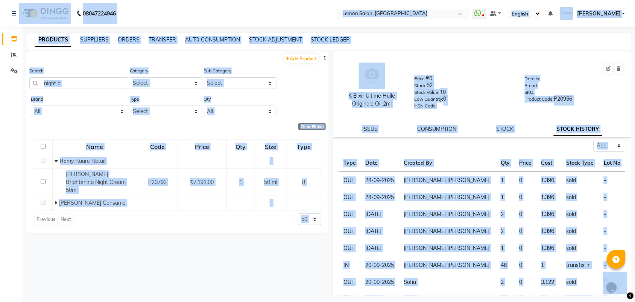 Image resolution: width=635 pixels, height=302 pixels. Describe the element at coordinates (506, 129) in the screenshot. I see `a: STOCK` at that location.